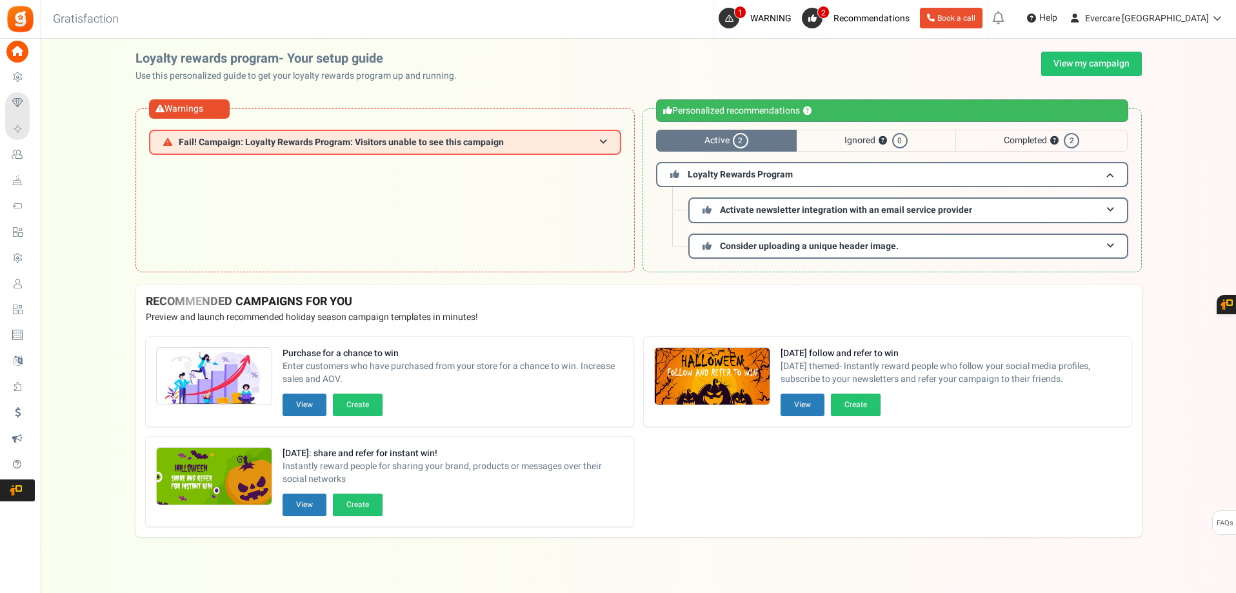 The height and width of the screenshot is (593, 1236). What do you see at coordinates (1046, 18) in the screenshot?
I see `span: Help` at bounding box center [1046, 18].